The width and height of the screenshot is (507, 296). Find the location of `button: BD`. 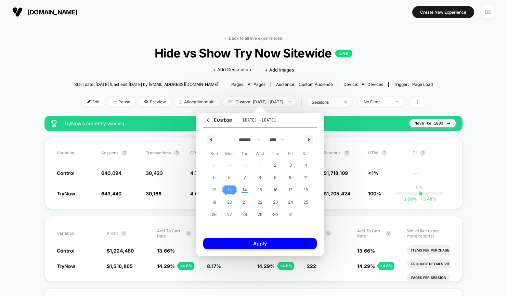

button: BD is located at coordinates (488, 12).